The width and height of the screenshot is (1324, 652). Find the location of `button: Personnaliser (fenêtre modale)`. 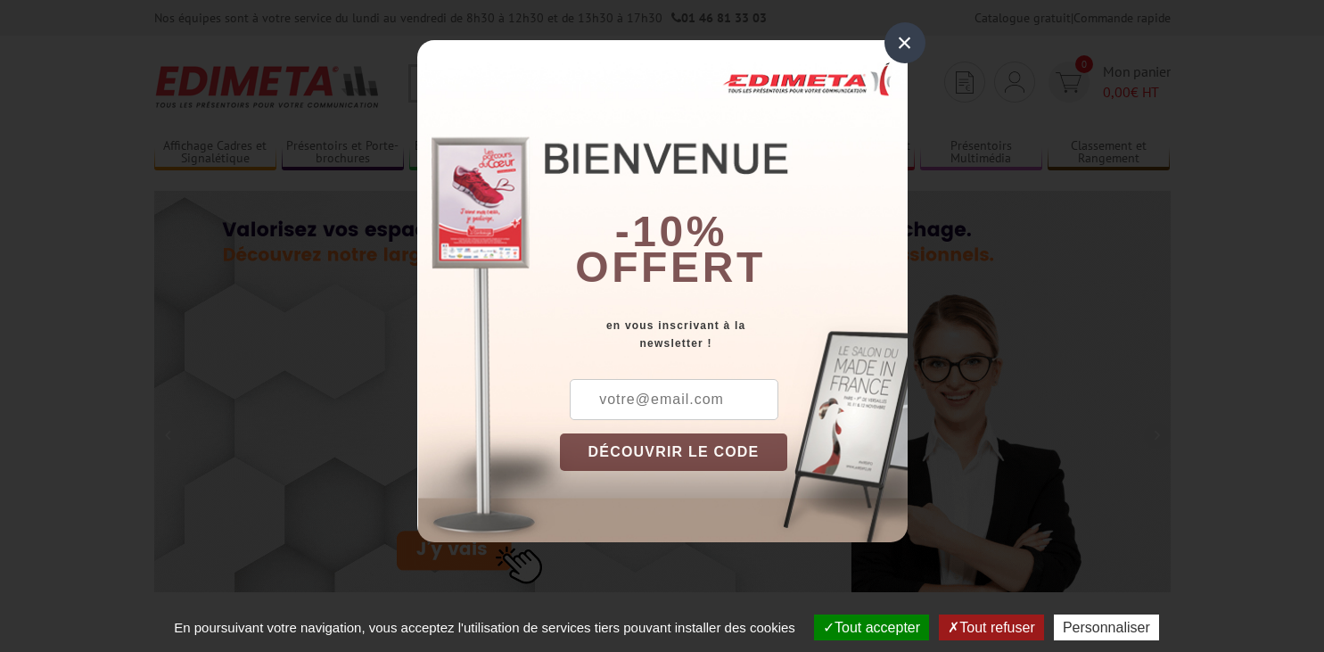

button: Personnaliser (fenêtre modale) is located at coordinates (1106, 627).